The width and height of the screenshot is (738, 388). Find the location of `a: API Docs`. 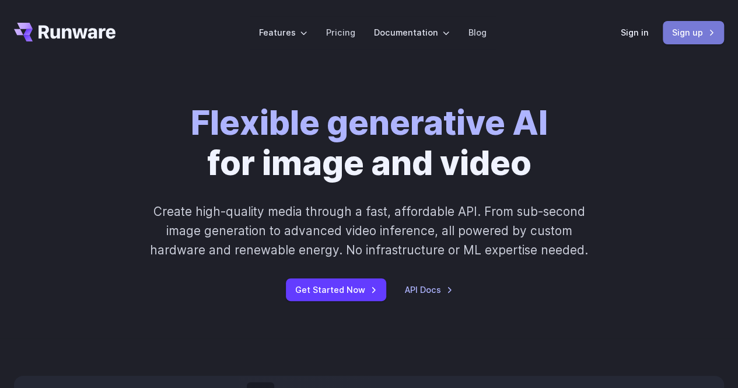

a: API Docs is located at coordinates (429, 289).